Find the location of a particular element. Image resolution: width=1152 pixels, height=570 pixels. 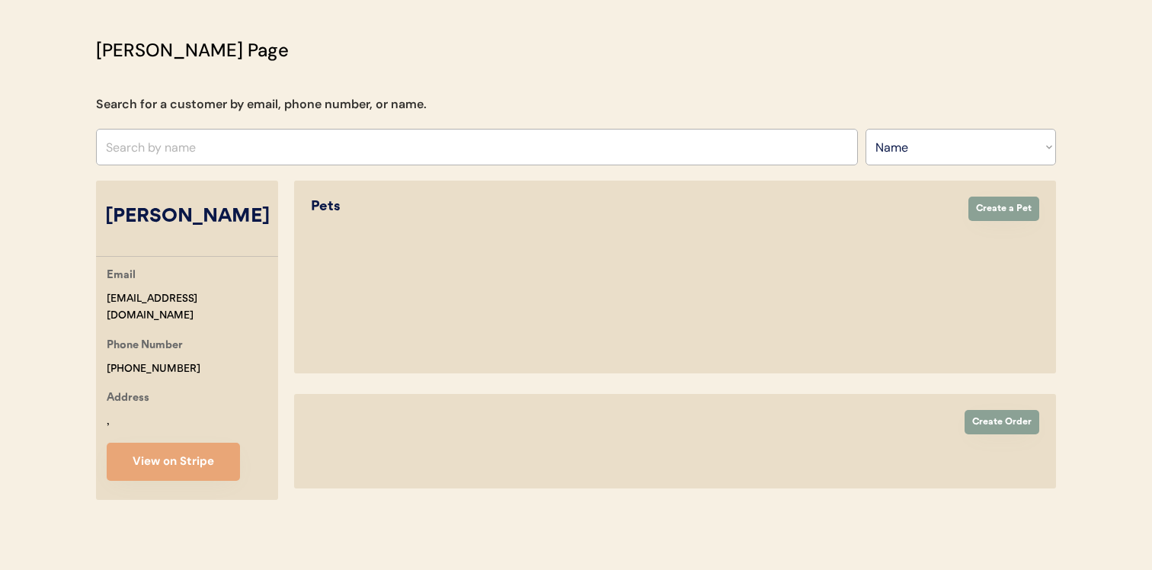

button: Create a Pet is located at coordinates (1004, 209).